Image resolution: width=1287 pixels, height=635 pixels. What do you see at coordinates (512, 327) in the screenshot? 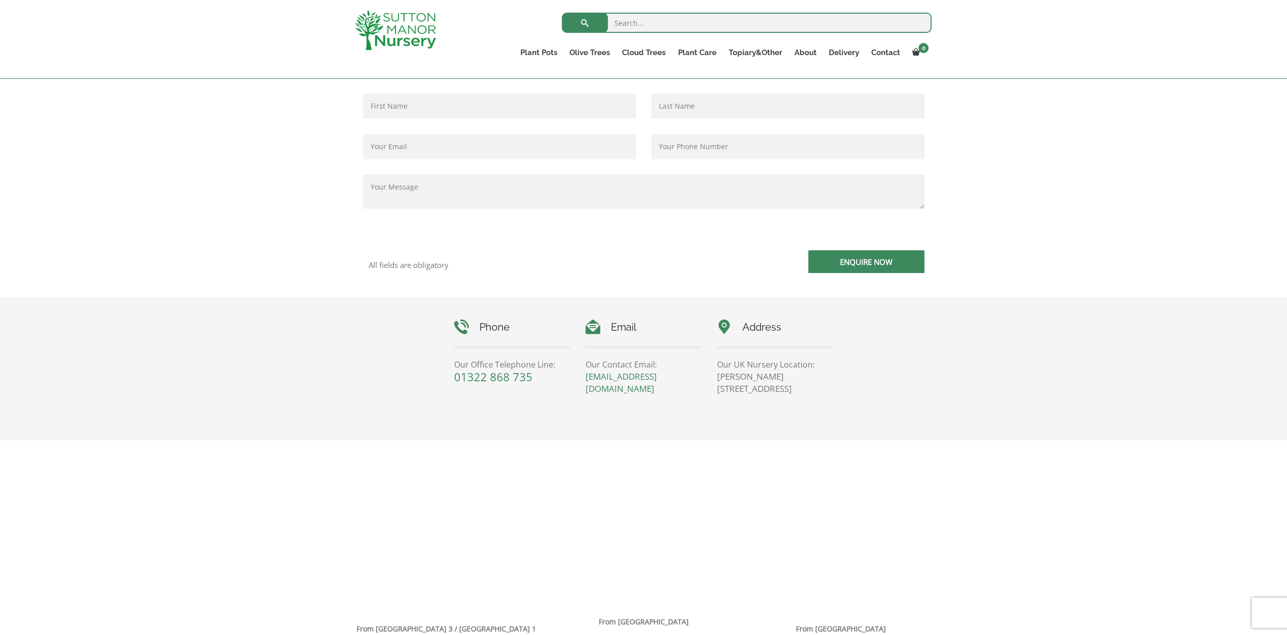
I see `h4: Phone` at bounding box center [512, 327].